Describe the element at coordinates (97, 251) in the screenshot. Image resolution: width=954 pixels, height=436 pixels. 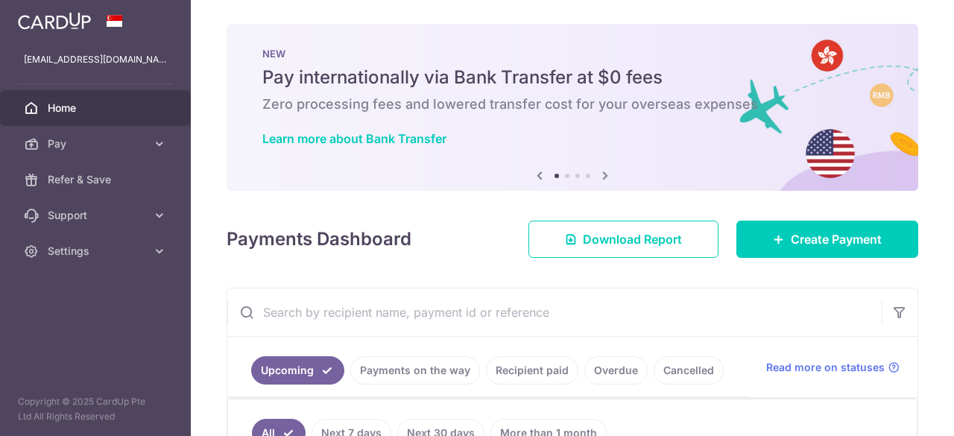
I see `span: Settings` at that location.